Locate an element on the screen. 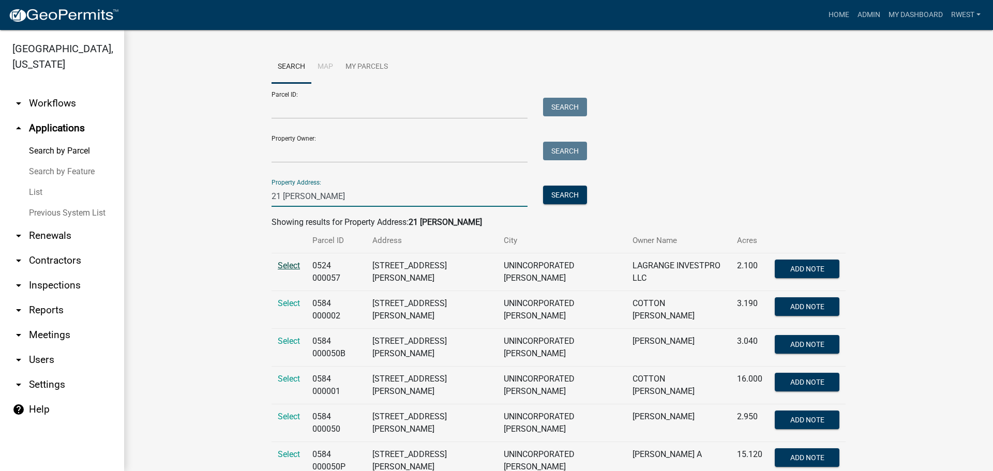 The image size is (993, 471). a: Search is located at coordinates (291, 67).